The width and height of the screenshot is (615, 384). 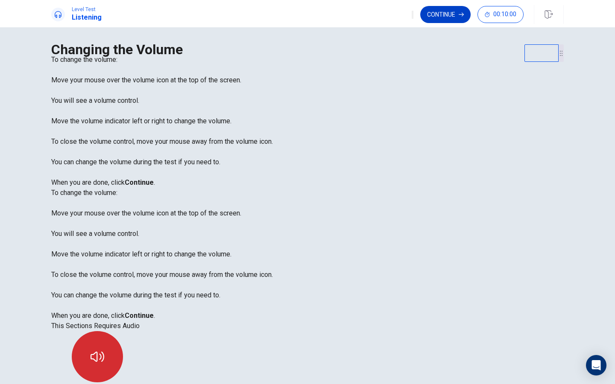 I want to click on div: Open Intercom Messenger, so click(x=596, y=366).